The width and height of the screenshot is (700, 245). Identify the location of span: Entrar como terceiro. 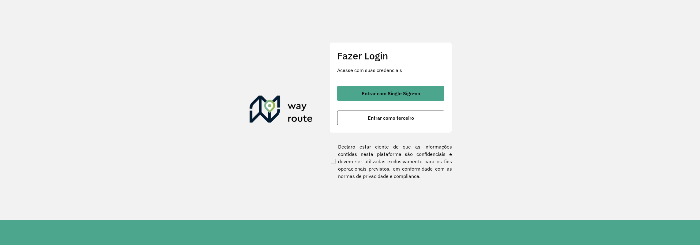
(391, 118).